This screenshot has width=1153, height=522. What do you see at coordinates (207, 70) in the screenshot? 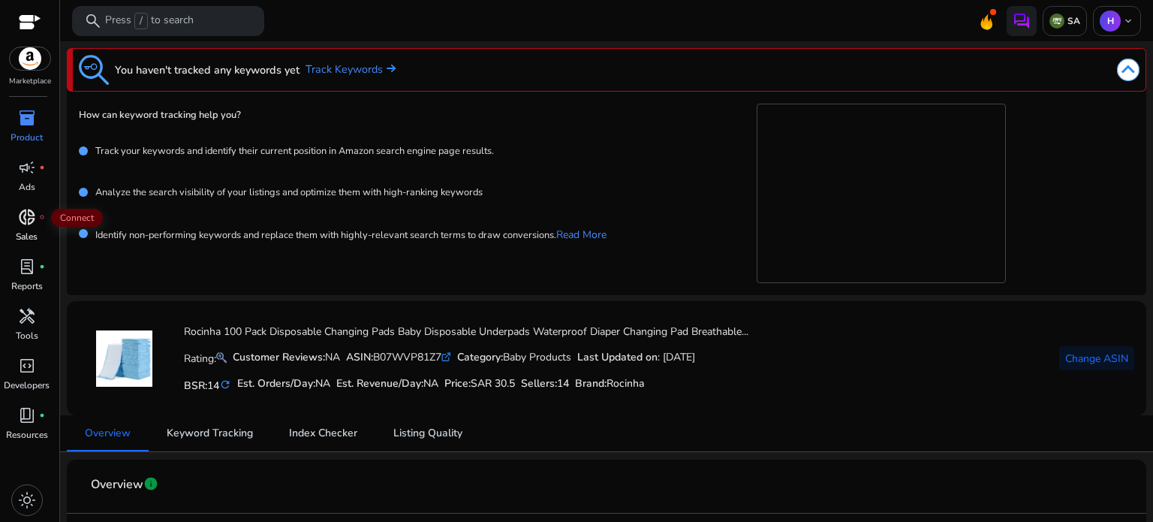
I see `h3: You haven't tracked any keywords yet` at bounding box center [207, 70].